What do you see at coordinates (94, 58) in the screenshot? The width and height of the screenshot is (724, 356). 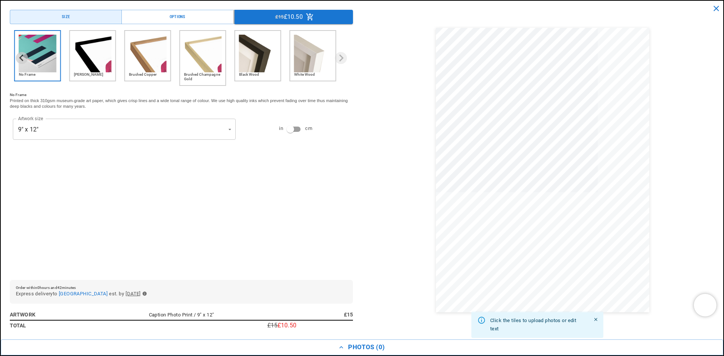 I see `li: 2 of 6` at bounding box center [94, 58].